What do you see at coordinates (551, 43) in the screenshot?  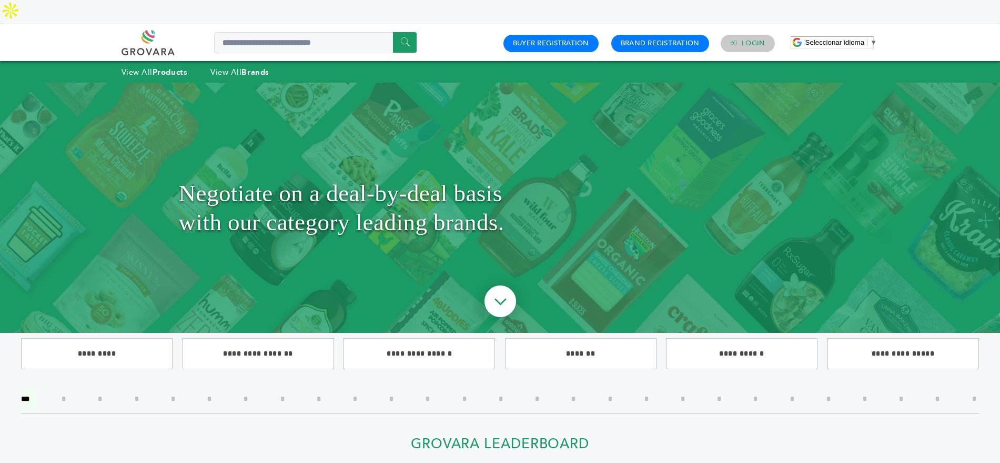 I see `a: Buyer Registration` at bounding box center [551, 43].